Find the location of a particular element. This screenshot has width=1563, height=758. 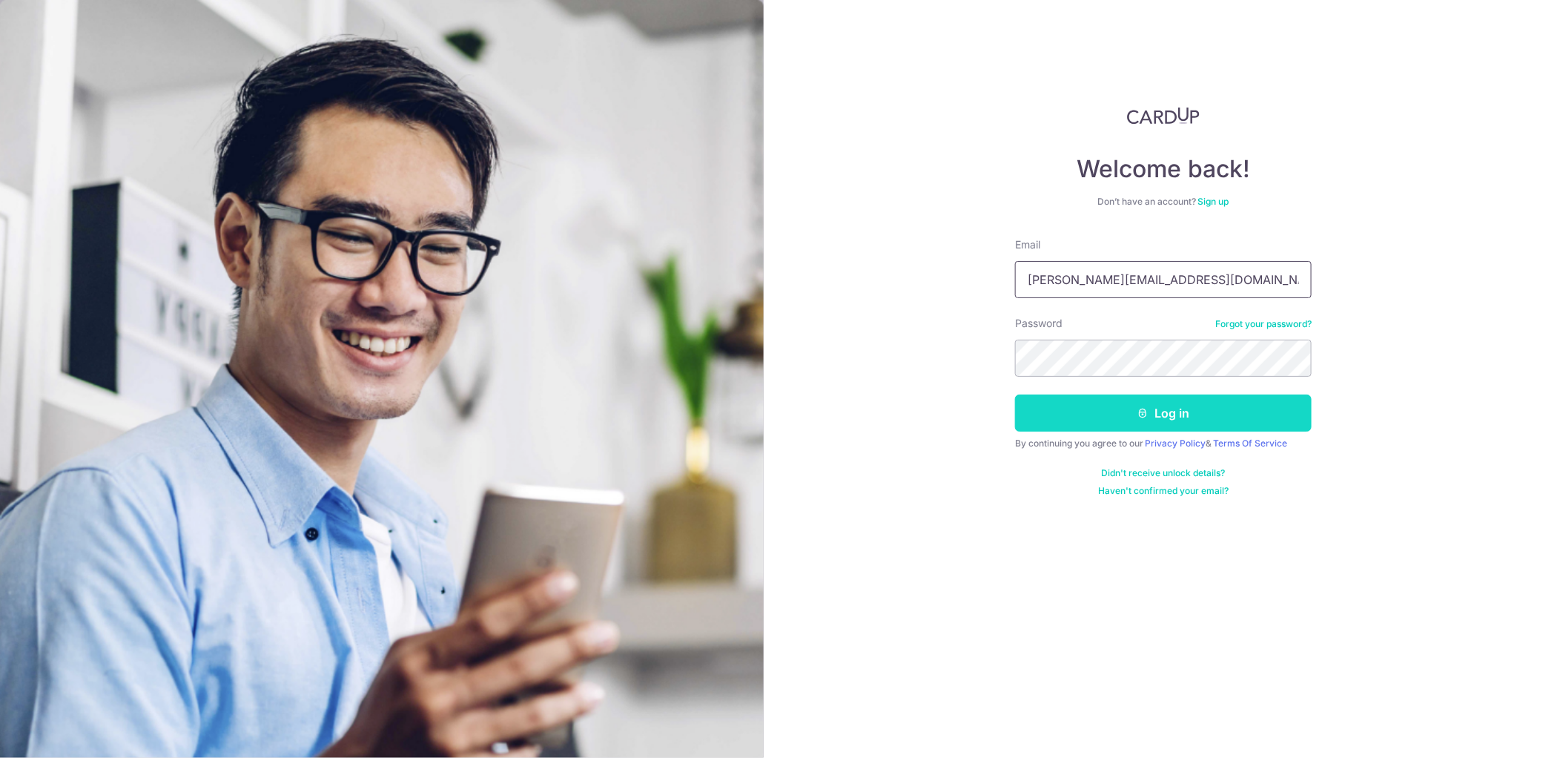

div: By continuing you agree to our & is located at coordinates (1163, 443).